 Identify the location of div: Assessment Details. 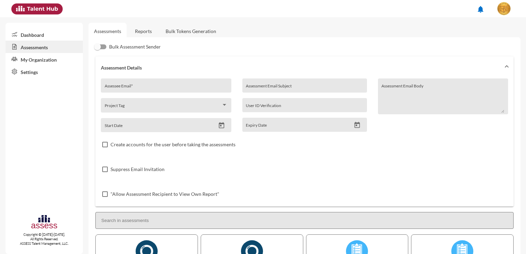
(304, 143).